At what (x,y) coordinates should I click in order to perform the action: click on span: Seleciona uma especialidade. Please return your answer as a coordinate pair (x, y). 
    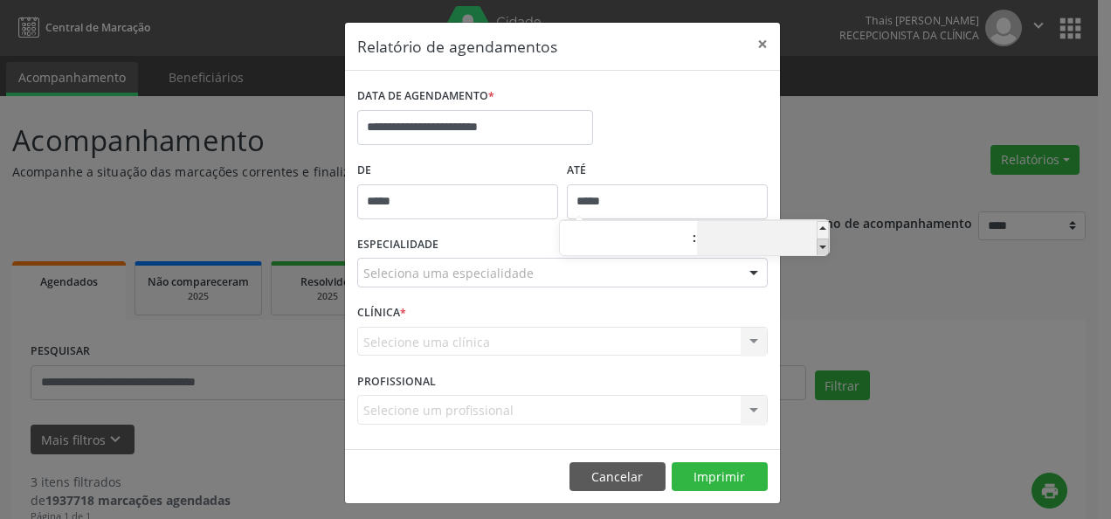
    Looking at the image, I should click on (448, 272).